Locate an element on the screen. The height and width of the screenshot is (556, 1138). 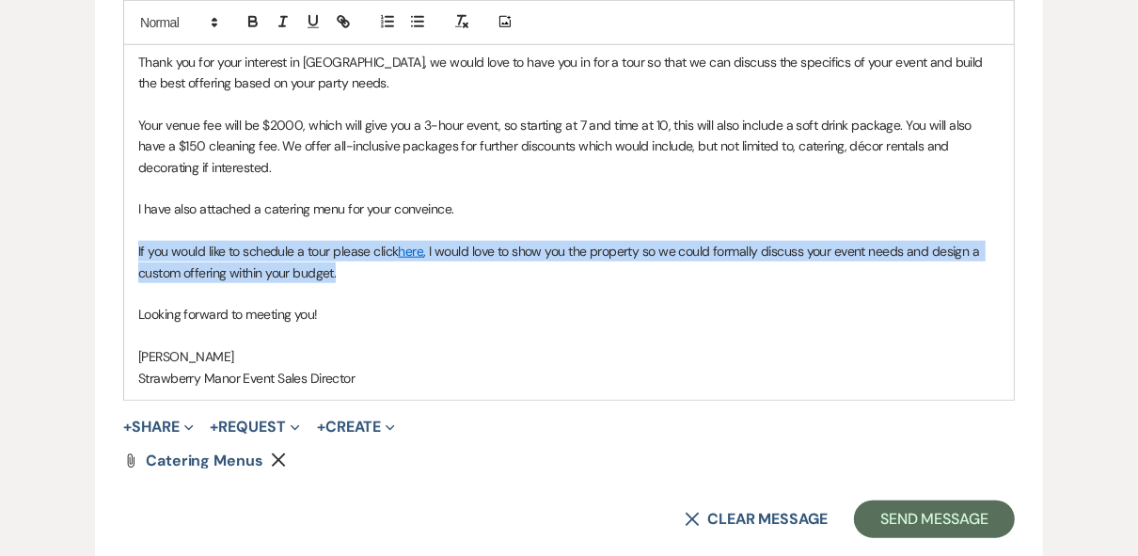
span: catering menus is located at coordinates (204, 460).